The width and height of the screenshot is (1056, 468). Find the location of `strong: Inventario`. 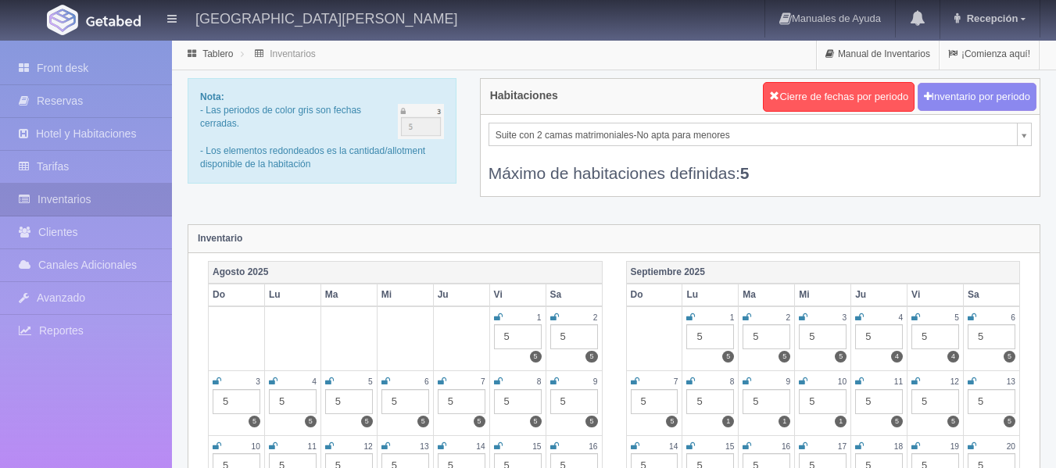

strong: Inventario is located at coordinates (220, 238).